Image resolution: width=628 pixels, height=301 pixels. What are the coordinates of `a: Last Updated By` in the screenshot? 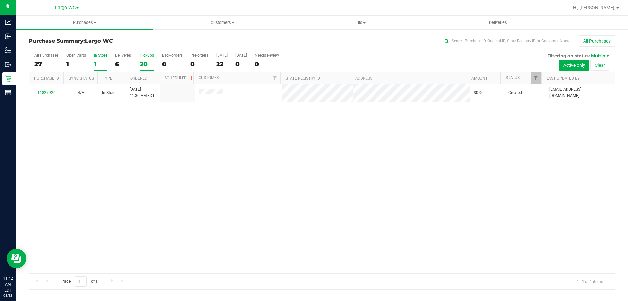 It's located at (563, 78).